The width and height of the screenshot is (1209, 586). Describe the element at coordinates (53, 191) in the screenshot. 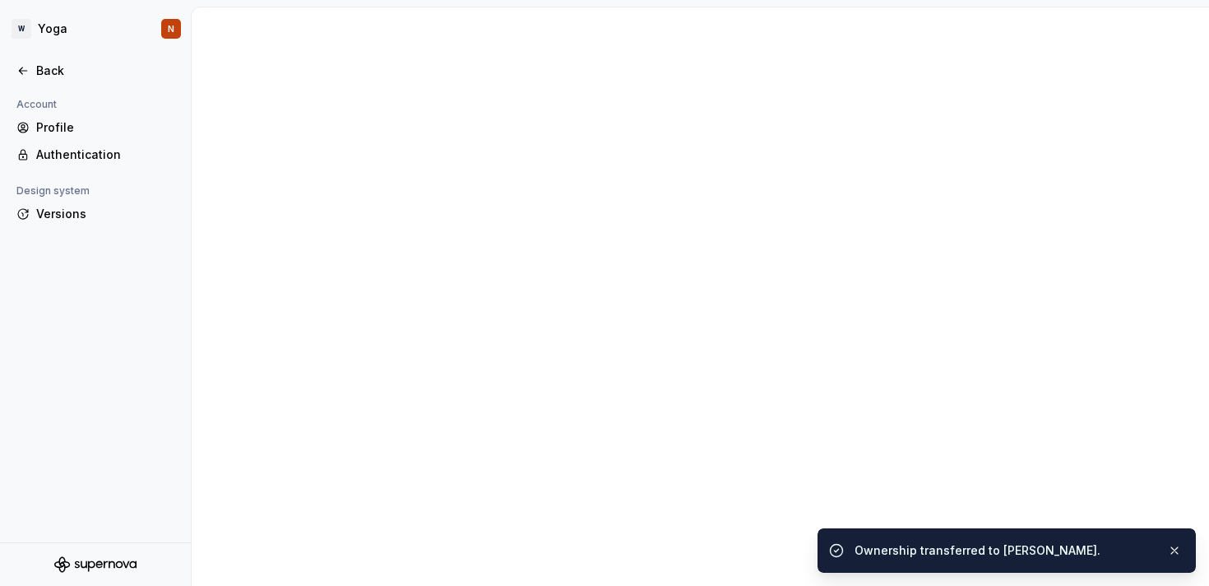

I see `div: Design system` at that location.